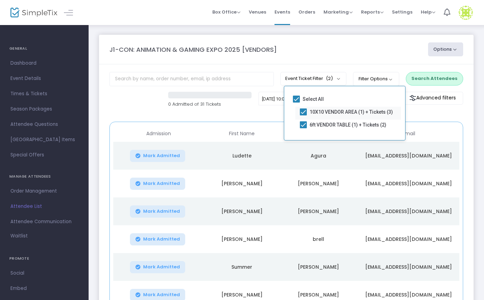 This screenshot has height=300, width=484. Describe the element at coordinates (44, 155) in the screenshot. I see `span: Special Offers` at that location.